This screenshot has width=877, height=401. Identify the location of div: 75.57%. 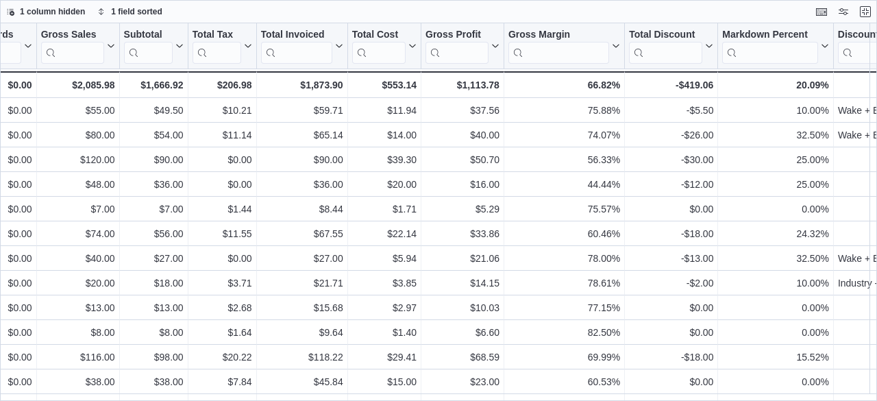
(564, 209).